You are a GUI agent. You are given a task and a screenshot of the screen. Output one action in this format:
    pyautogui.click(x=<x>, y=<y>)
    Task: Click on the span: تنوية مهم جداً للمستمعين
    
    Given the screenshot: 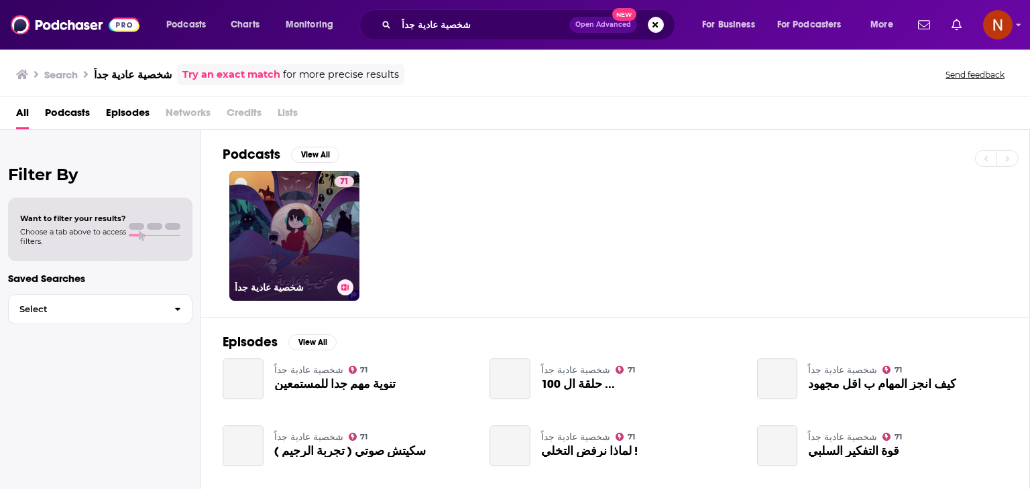 What is the action you would take?
    pyautogui.click(x=335, y=384)
    